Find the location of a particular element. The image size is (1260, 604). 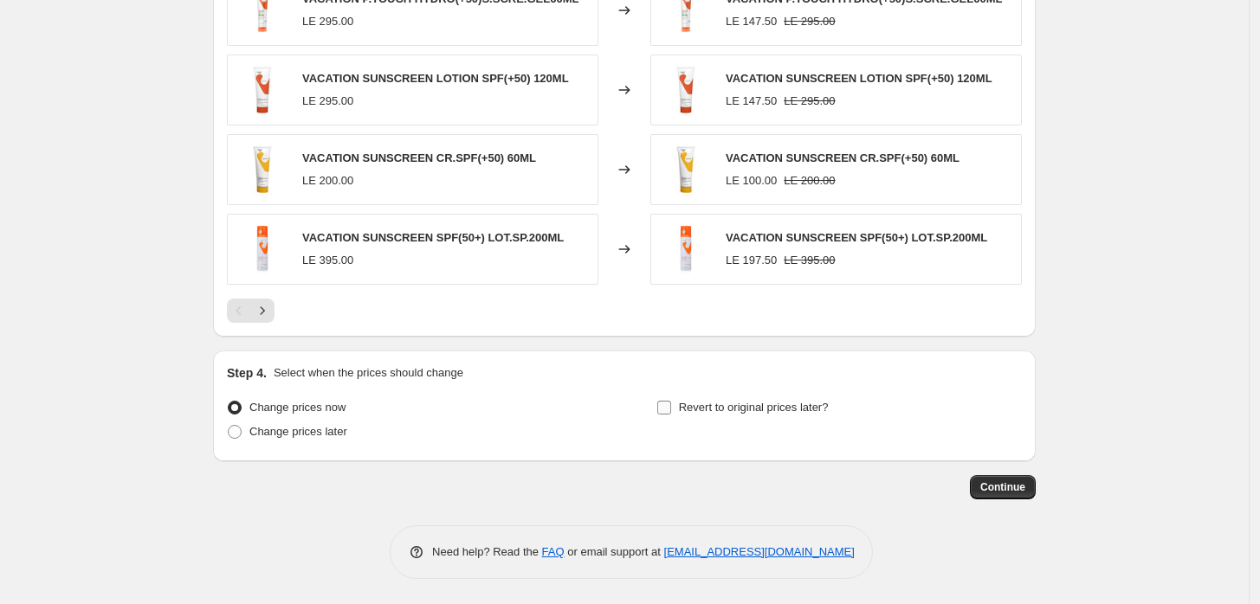

nav: Pagination is located at coordinates (250, 311).